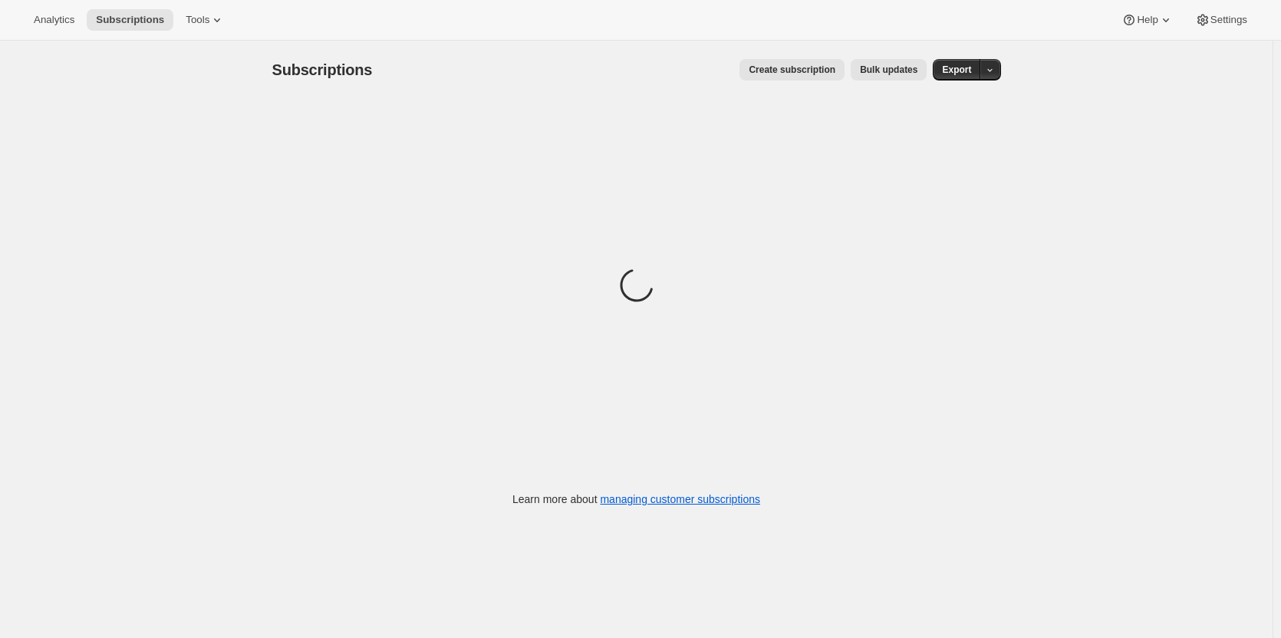  What do you see at coordinates (197, 20) in the screenshot?
I see `span: Tools` at bounding box center [197, 20].